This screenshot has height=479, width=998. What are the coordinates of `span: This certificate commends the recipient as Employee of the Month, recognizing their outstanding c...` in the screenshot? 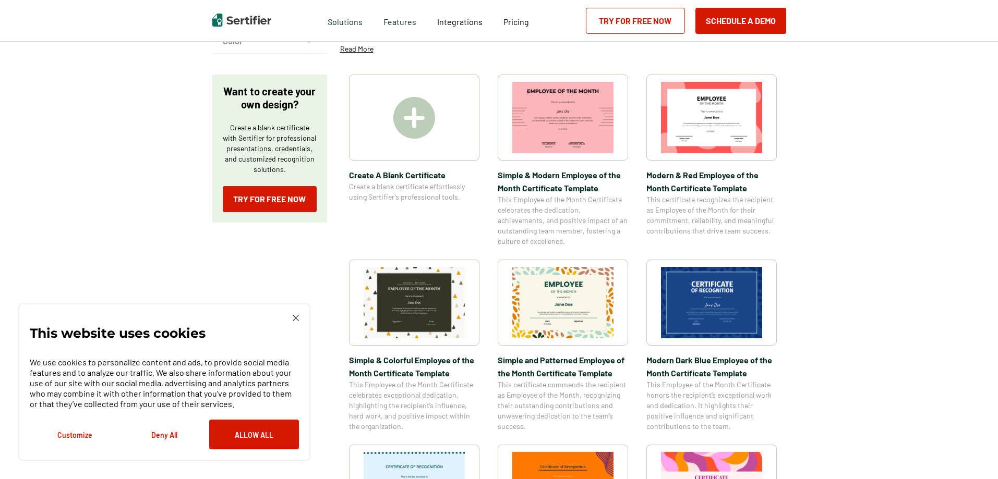 It's located at (563, 406).